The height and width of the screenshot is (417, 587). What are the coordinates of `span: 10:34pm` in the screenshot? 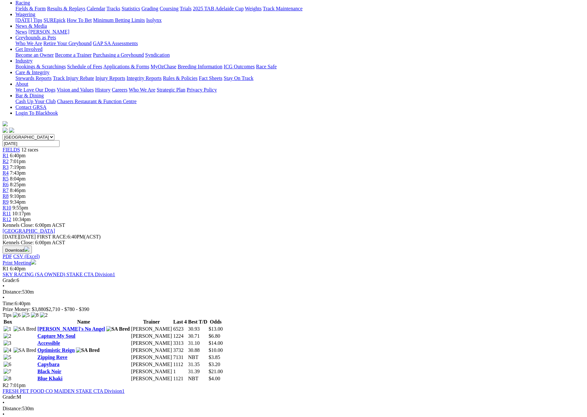 It's located at (22, 219).